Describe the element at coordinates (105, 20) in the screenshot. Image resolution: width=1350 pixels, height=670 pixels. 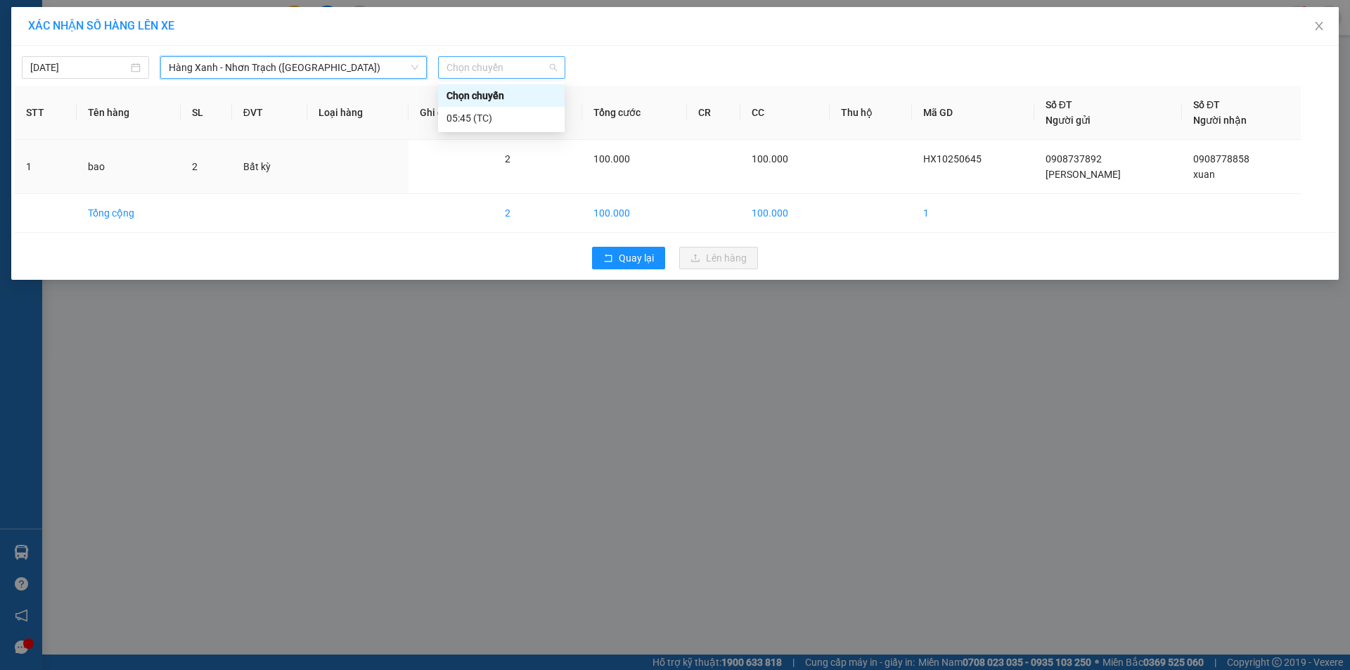
I see `li: Hoa Mai` at that location.